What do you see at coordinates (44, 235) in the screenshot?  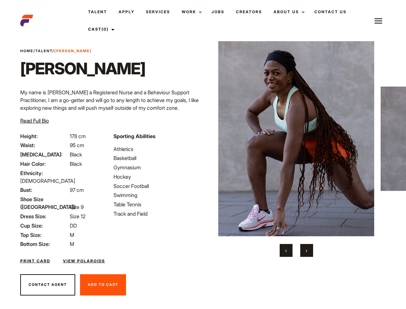 I see `span: Top Size:` at bounding box center [44, 235].